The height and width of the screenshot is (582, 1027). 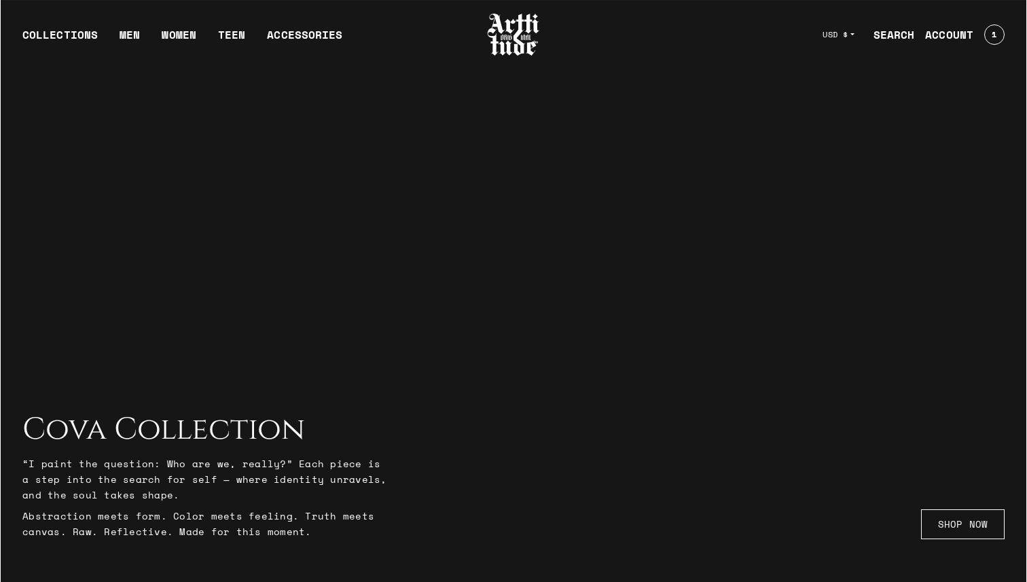 What do you see at coordinates (835, 35) in the screenshot?
I see `span: USD $` at bounding box center [835, 35].